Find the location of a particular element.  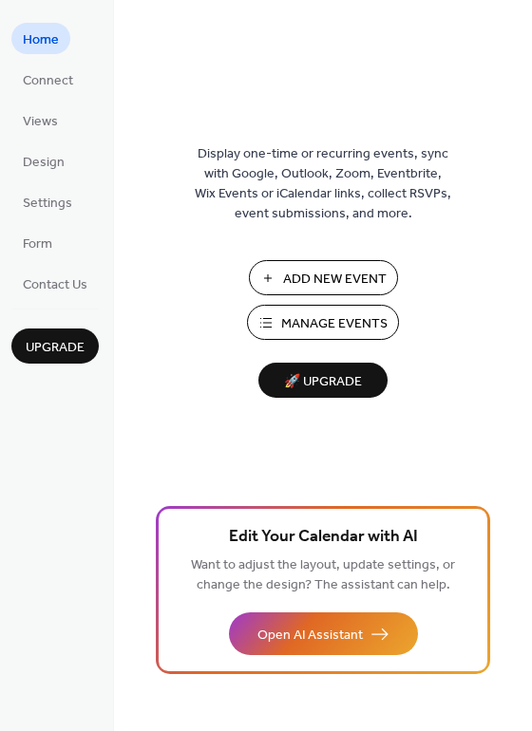

button: Manage Events is located at coordinates (323, 322).